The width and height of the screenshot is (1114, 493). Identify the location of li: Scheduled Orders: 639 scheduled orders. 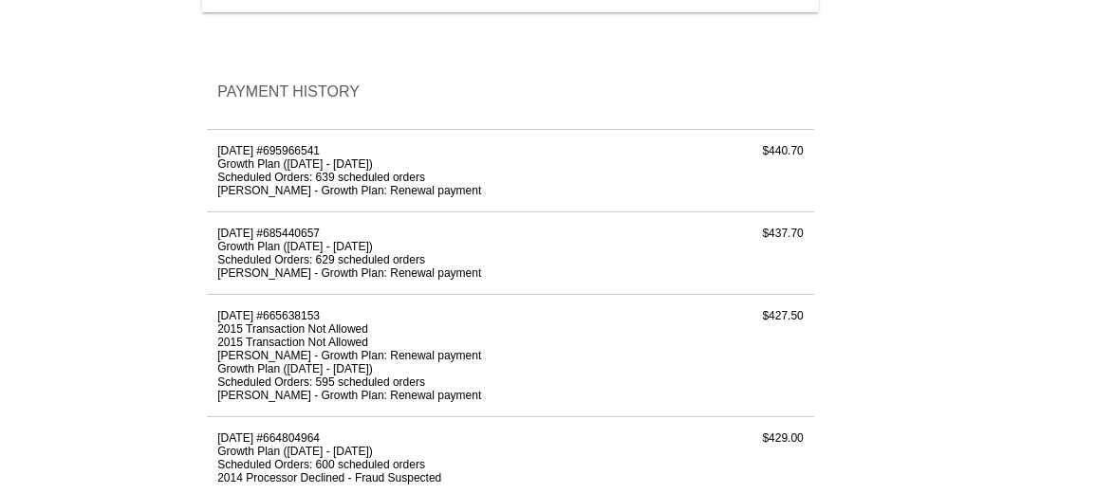
(409, 177).